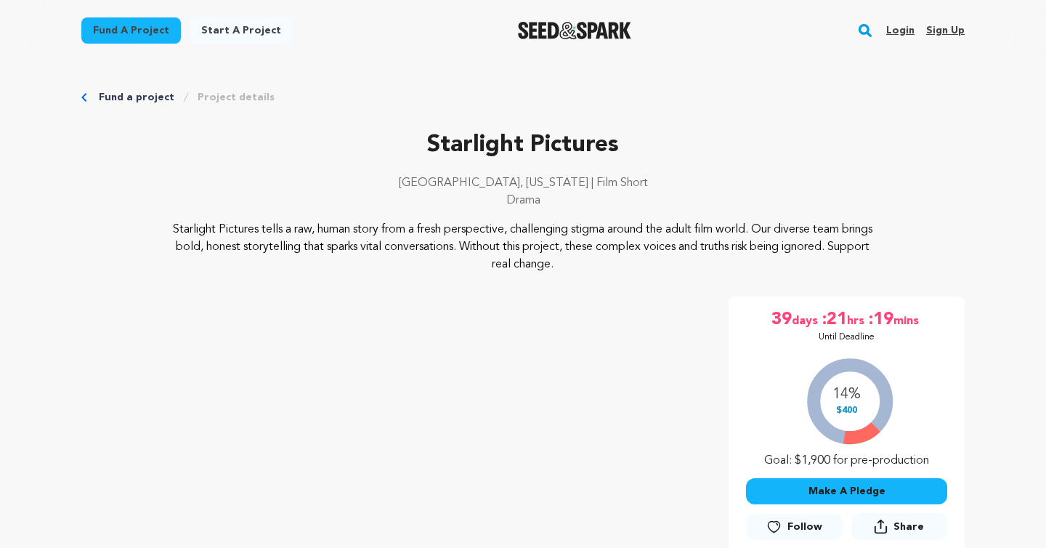 The image size is (1046, 548). I want to click on div: Breadcrumb, so click(523, 97).